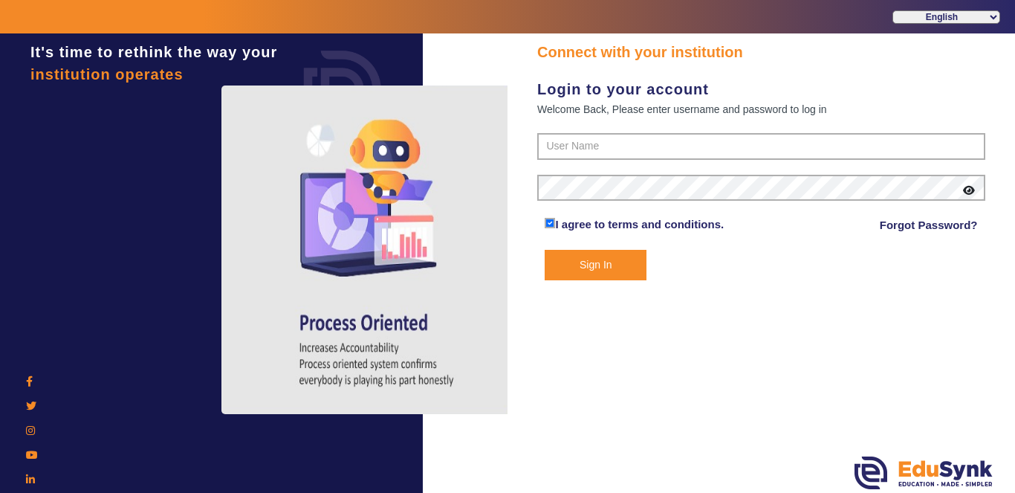 The width and height of the screenshot is (1015, 493). What do you see at coordinates (761, 109) in the screenshot?
I see `div: Welcome Back, Please enter username and password to log in` at bounding box center [761, 109].